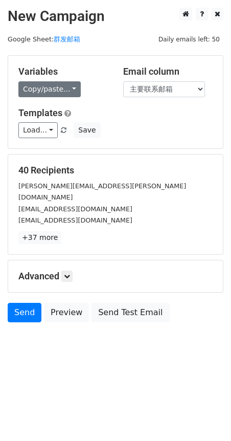 The image size is (231, 441). Describe the element at coordinates (206, 417) in the screenshot. I see `div: 聊天小组件` at that location.